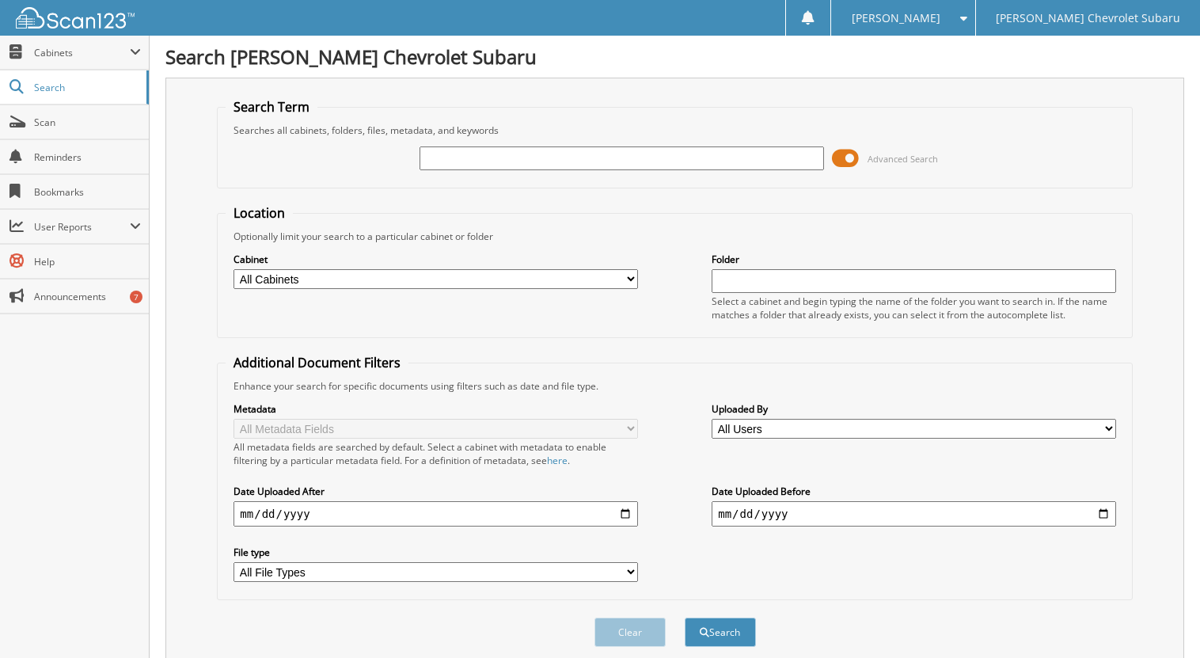 The height and width of the screenshot is (658, 1200). What do you see at coordinates (82, 226) in the screenshot?
I see `span: User Reports` at bounding box center [82, 226].